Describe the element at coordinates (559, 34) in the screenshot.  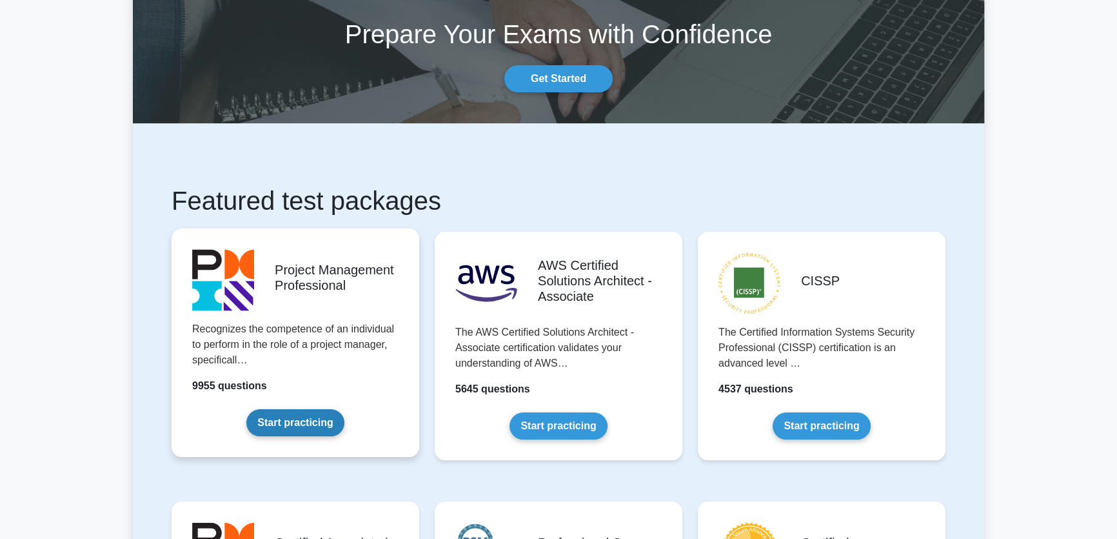
I see `h1: Prepare Your Exams with Confidence` at that location.